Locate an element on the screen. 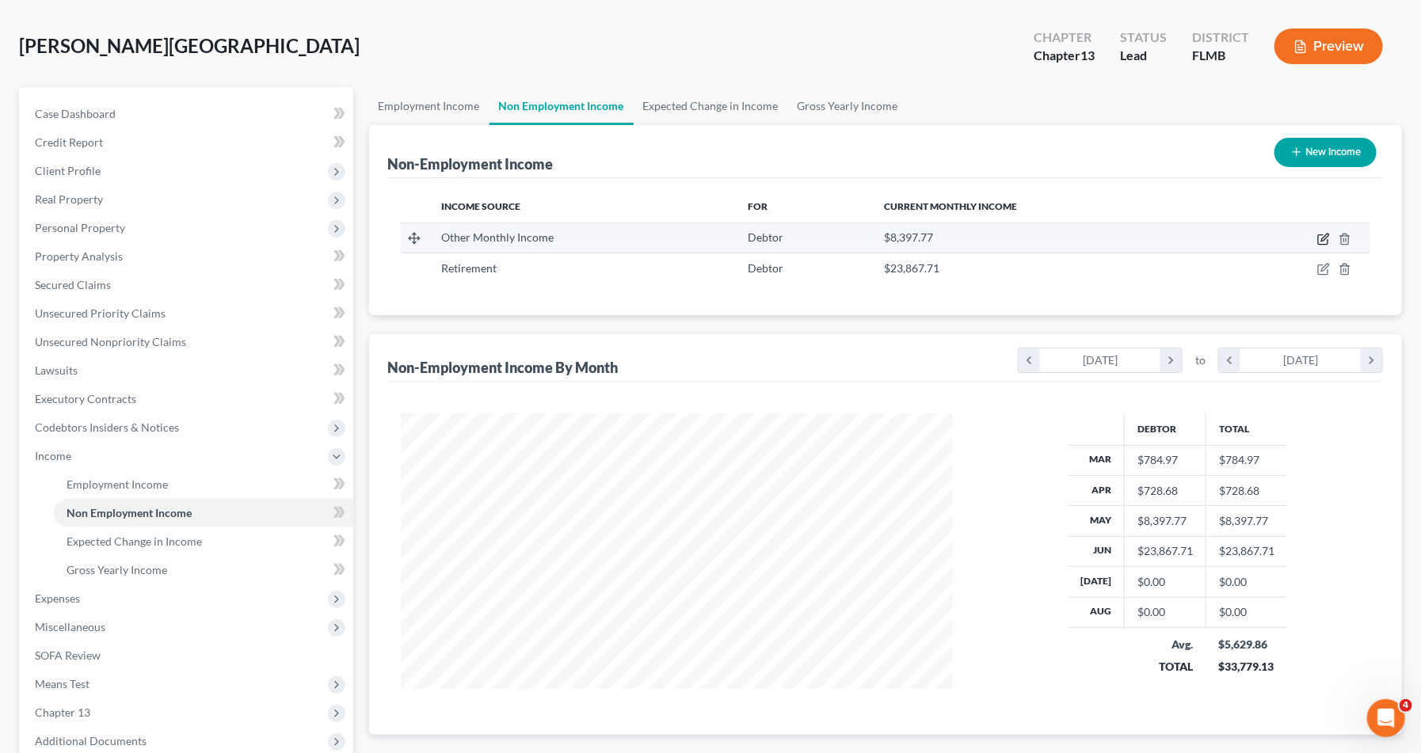  div: $33,779.13 is located at coordinates (1246, 667).